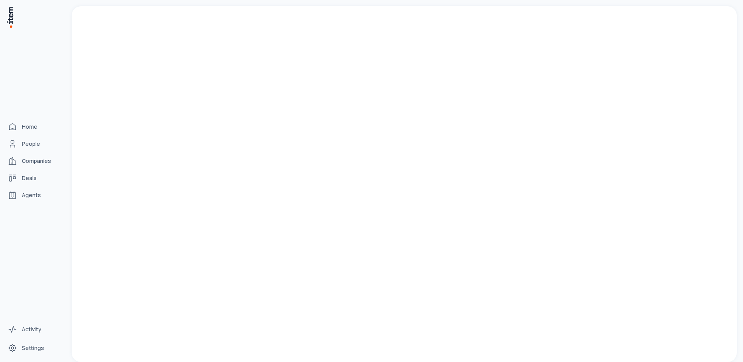 This screenshot has height=362, width=743. Describe the element at coordinates (34, 161) in the screenshot. I see `a: Companies` at that location.